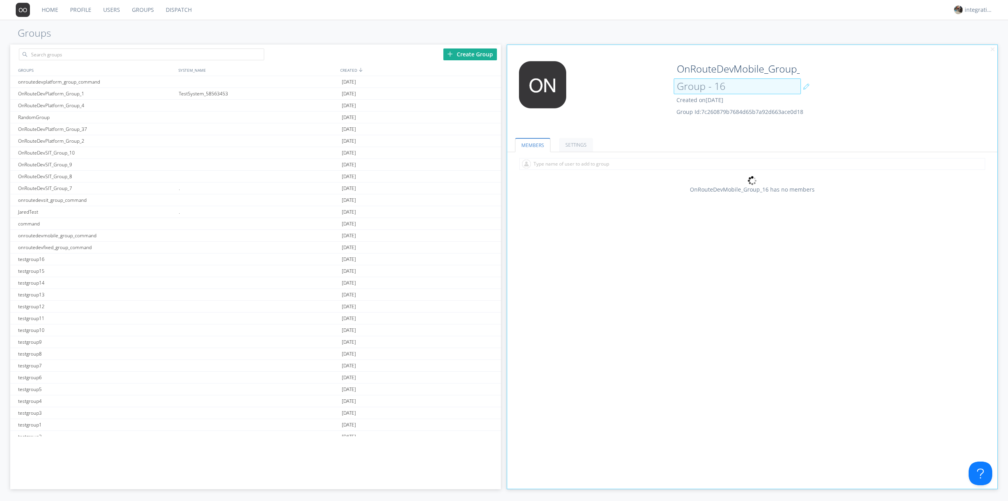 The height and width of the screenshot is (501, 1008). Describe the element at coordinates (980, 10) in the screenshot. I see `div: integrationstageadmin1` at that location.